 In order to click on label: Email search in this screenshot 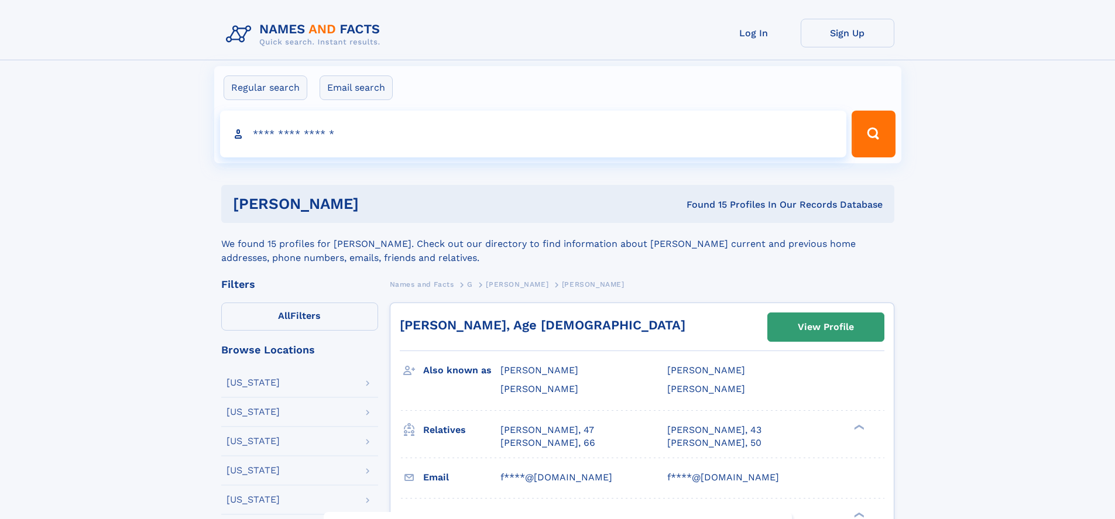, I will do `click(356, 88)`.